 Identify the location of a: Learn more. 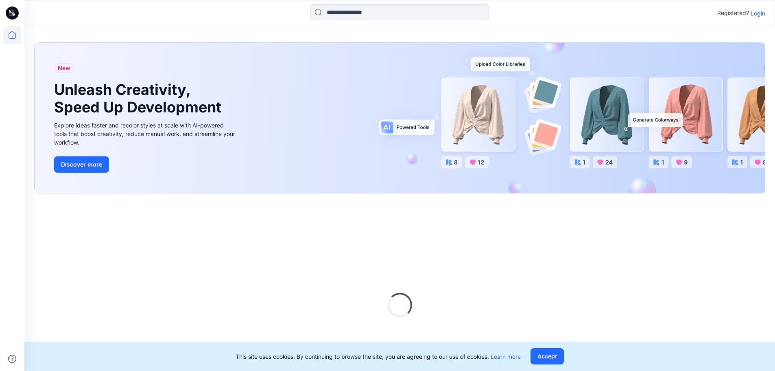
(506, 356).